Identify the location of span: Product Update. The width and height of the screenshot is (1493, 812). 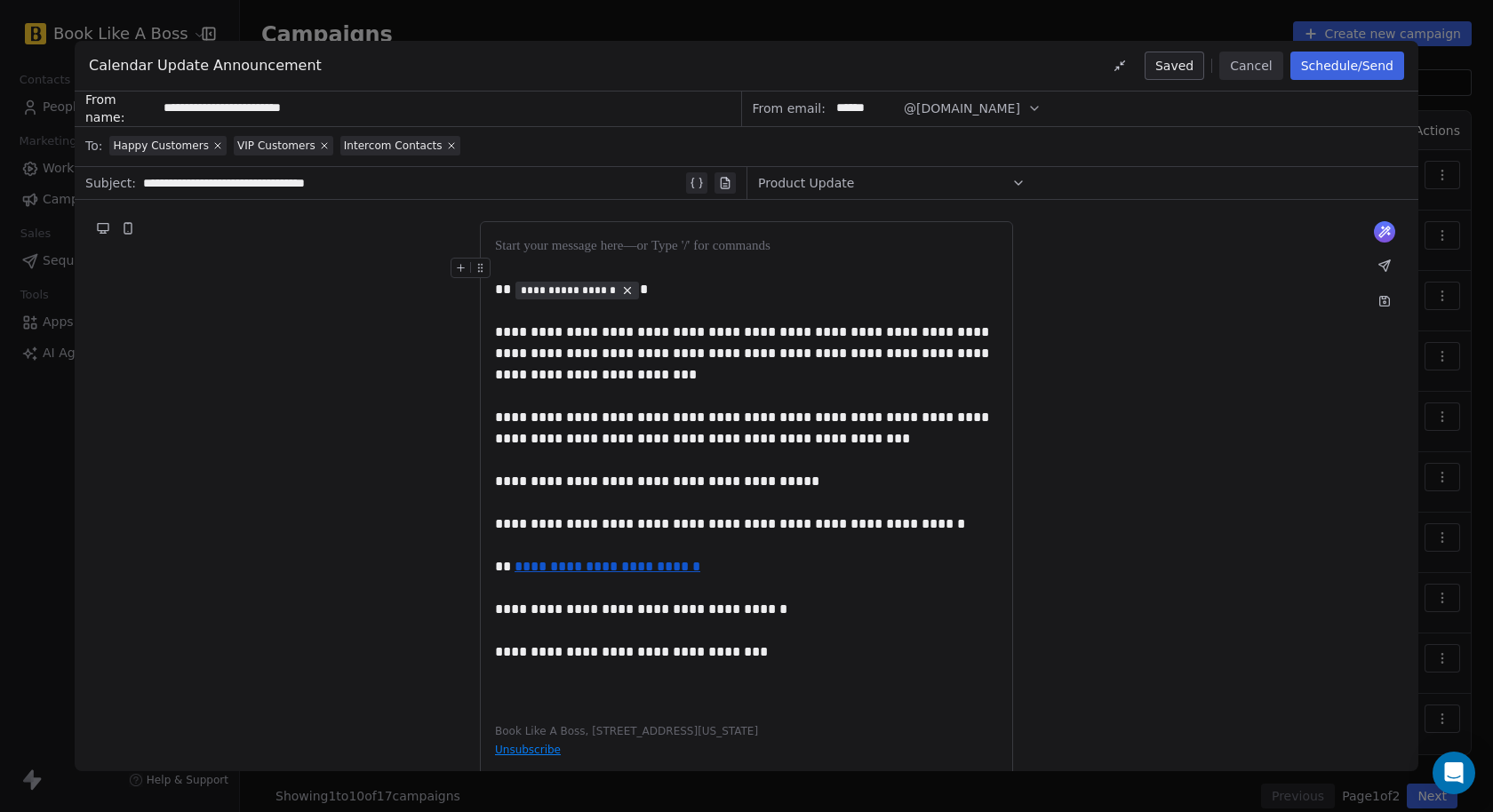
(806, 183).